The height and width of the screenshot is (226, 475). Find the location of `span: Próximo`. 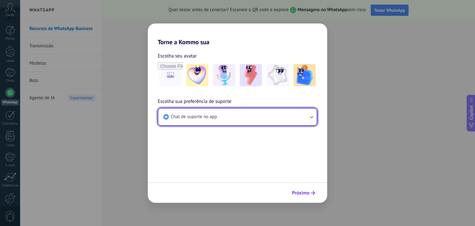

span: Próximo is located at coordinates (301, 193).